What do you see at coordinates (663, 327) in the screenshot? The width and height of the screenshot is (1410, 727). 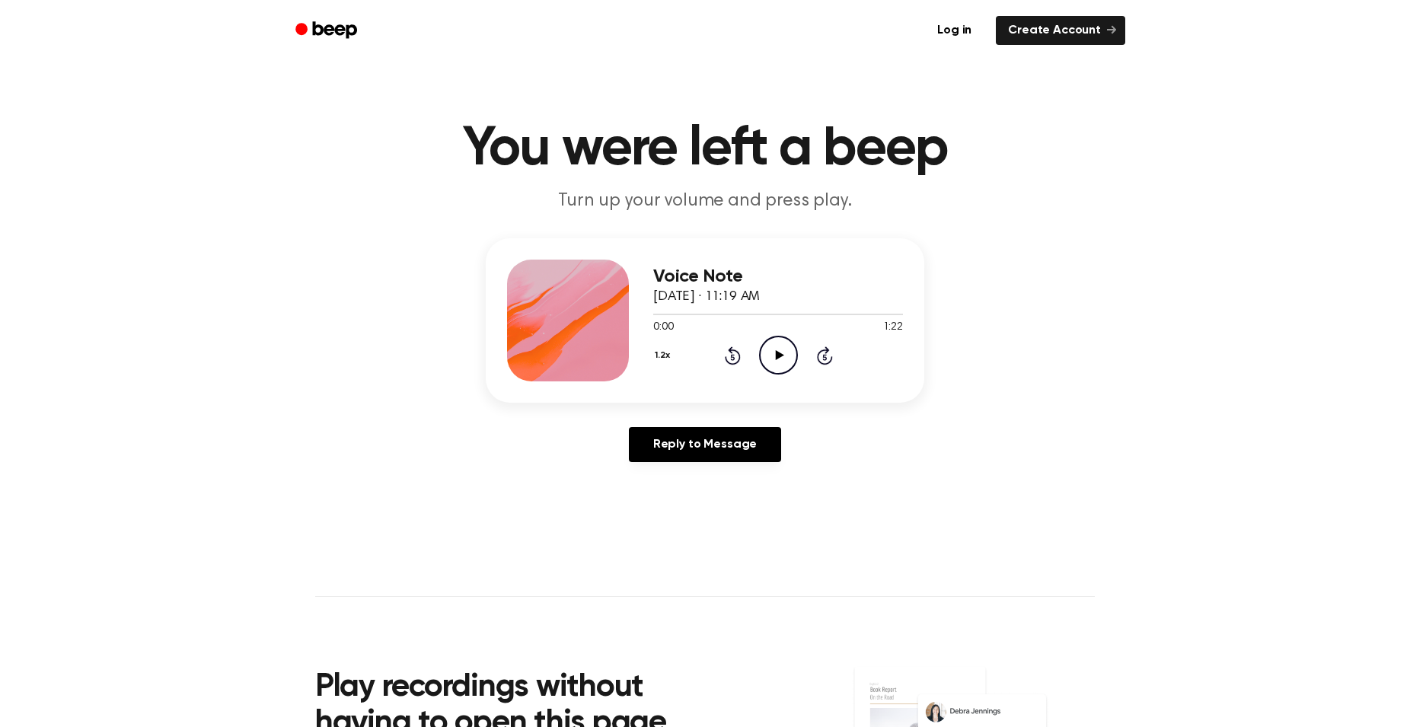 I see `span: 0:00` at bounding box center [663, 327].